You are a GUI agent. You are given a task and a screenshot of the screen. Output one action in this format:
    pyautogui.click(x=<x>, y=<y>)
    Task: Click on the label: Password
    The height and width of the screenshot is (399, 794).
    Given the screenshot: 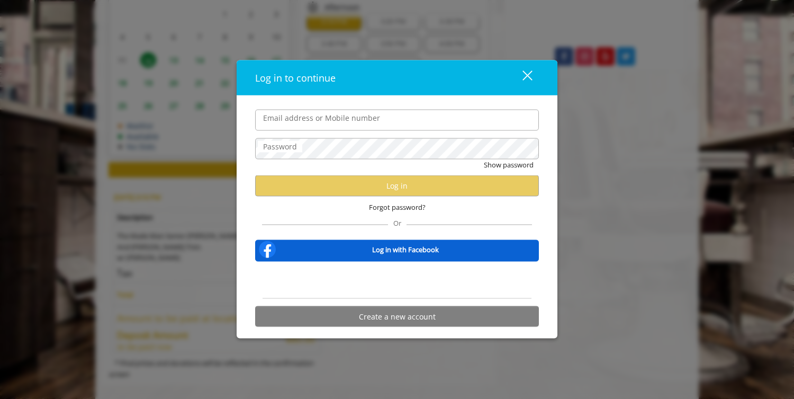 What is the action you would take?
    pyautogui.click(x=280, y=146)
    